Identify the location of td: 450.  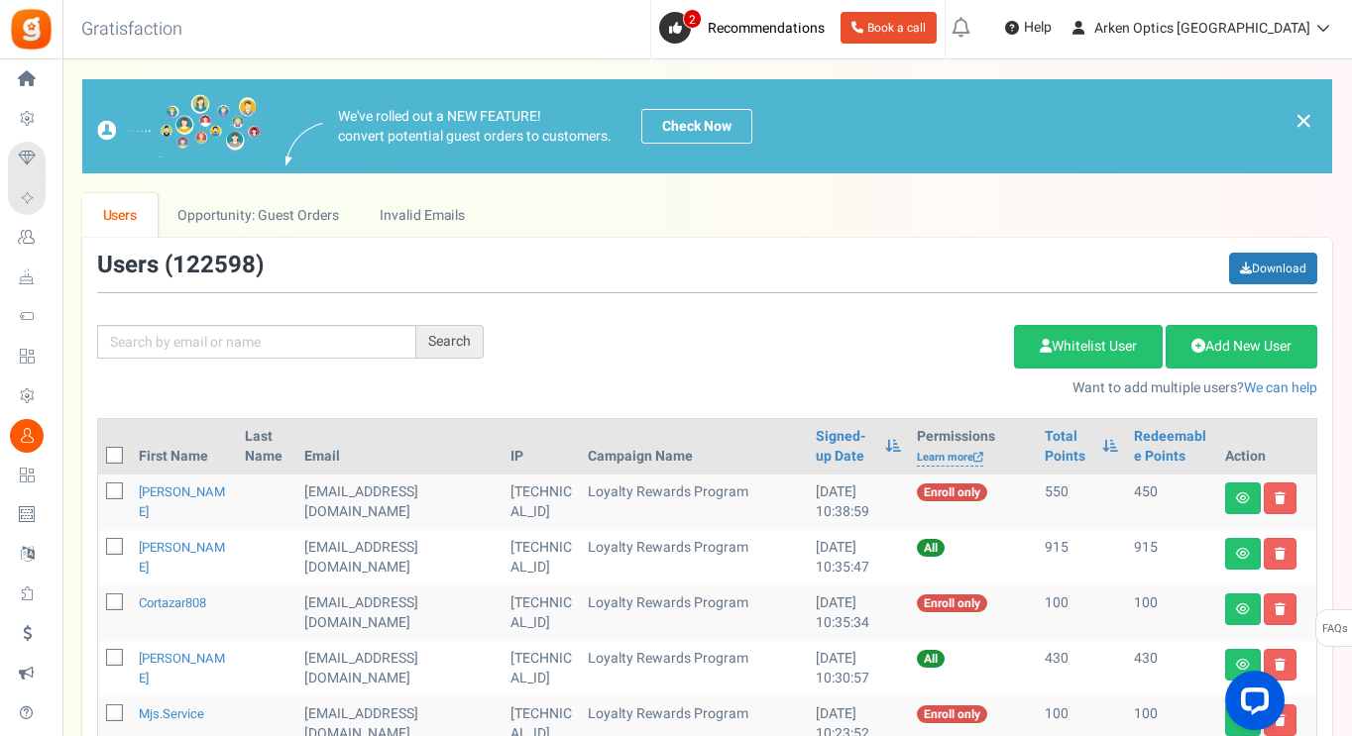
(1172, 503).